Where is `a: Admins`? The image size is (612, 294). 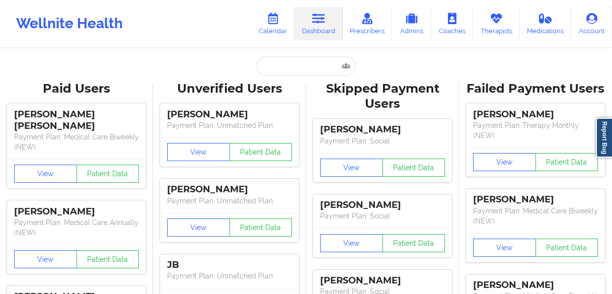
a: Admins is located at coordinates (412, 24).